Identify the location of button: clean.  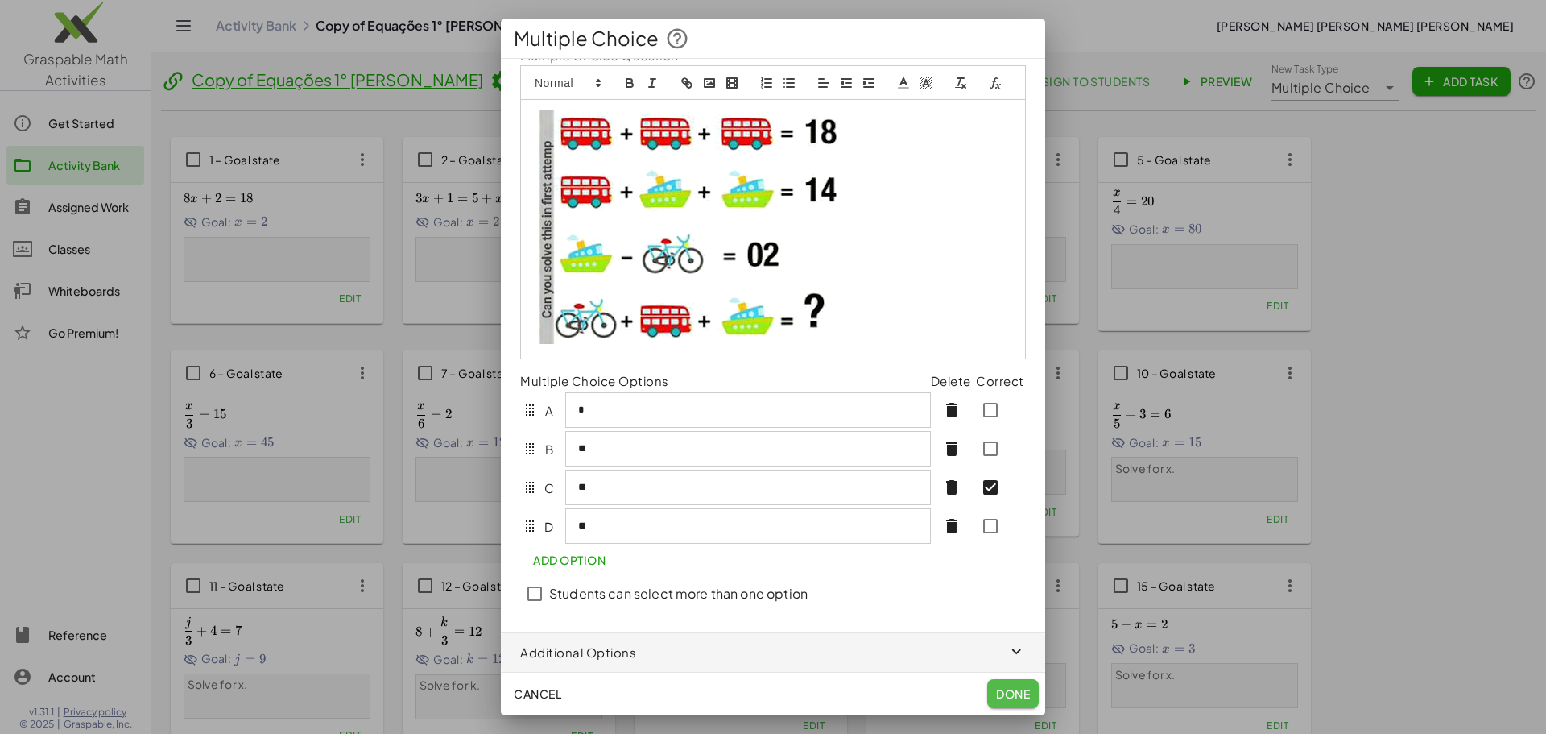
(961, 83).